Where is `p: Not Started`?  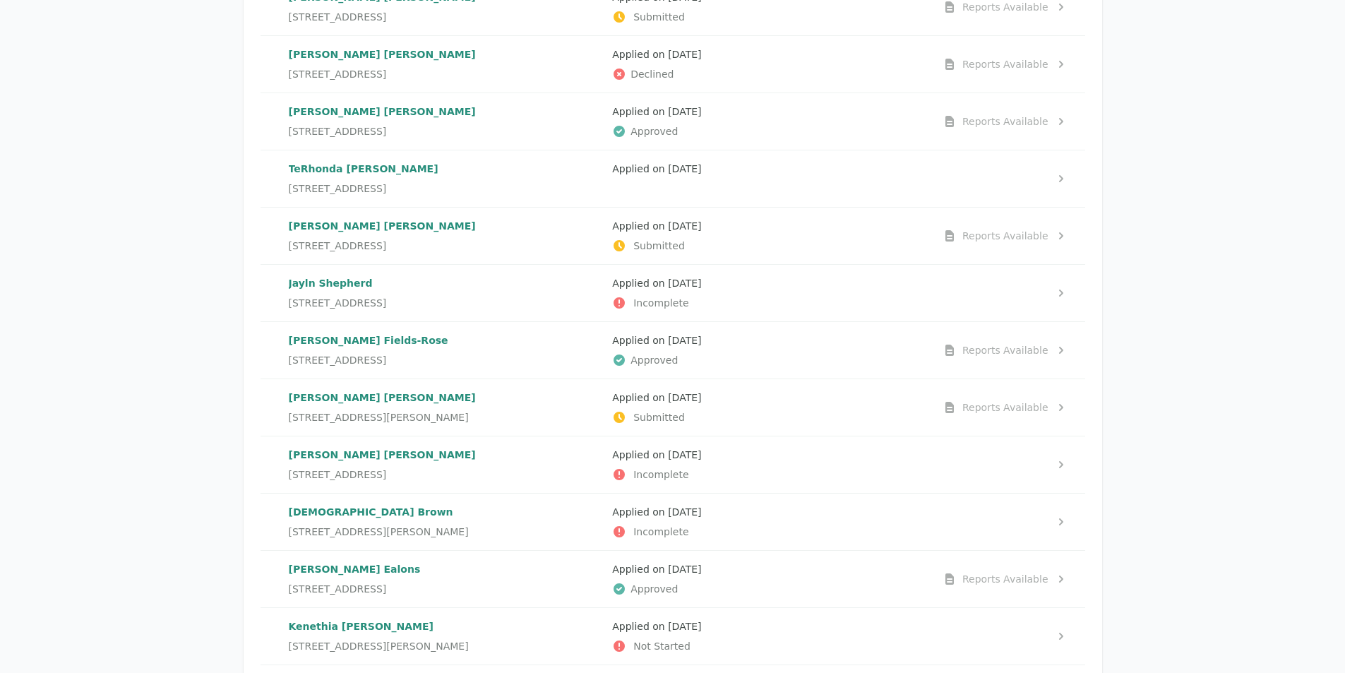 p: Not Started is located at coordinates (768, 646).